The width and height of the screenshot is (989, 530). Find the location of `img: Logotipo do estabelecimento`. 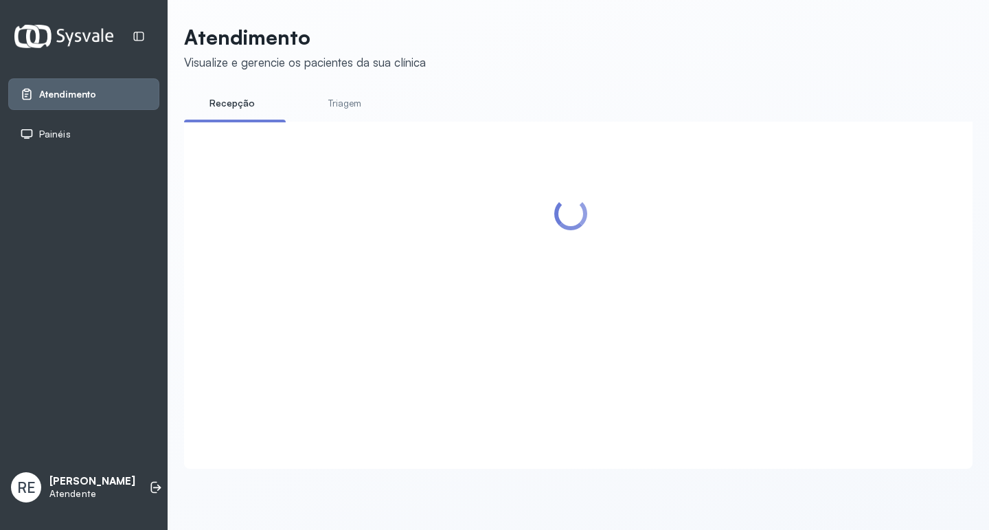

img: Logotipo do estabelecimento is located at coordinates (64, 36).